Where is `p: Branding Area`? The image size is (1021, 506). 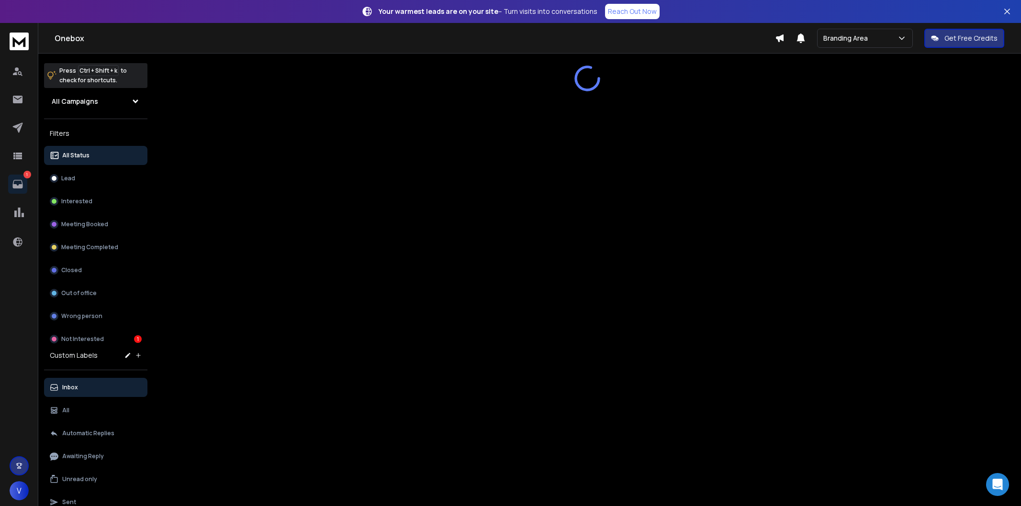
p: Branding Area is located at coordinates (847, 38).